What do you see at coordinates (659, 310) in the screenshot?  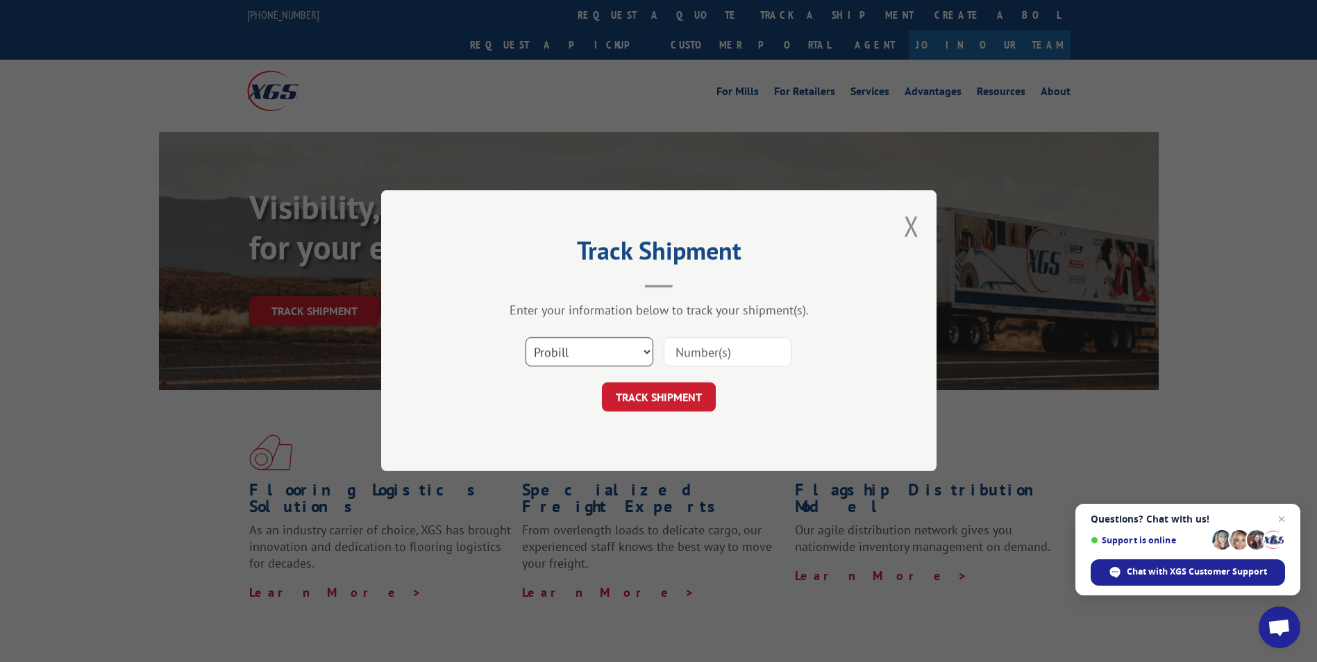 I see `div: Enter your information below to track your shipment(s).` at bounding box center [659, 310].